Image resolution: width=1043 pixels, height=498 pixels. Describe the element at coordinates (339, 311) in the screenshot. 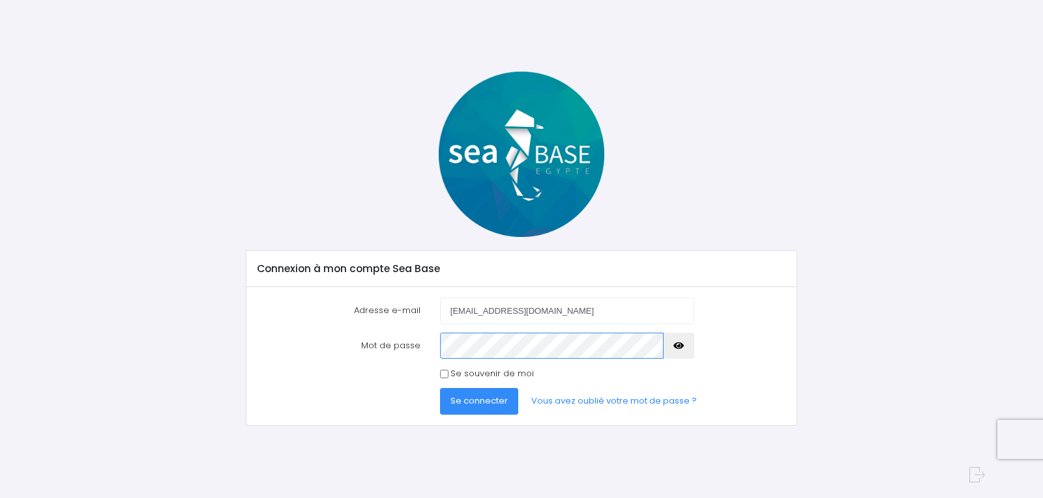

I see `label: Adresse e-mail` at that location.